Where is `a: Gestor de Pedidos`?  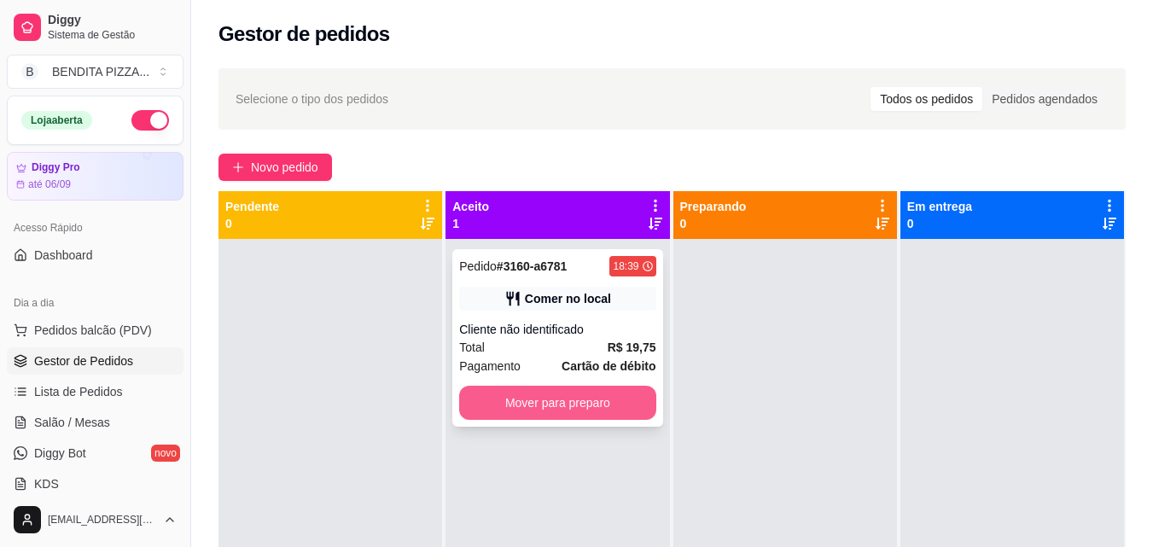
a: Gestor de Pedidos is located at coordinates (95, 361).